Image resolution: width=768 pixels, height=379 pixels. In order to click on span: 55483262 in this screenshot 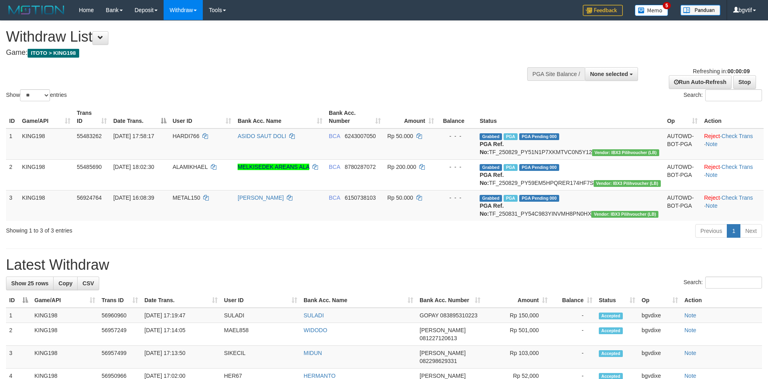, I will do `click(89, 136)`.